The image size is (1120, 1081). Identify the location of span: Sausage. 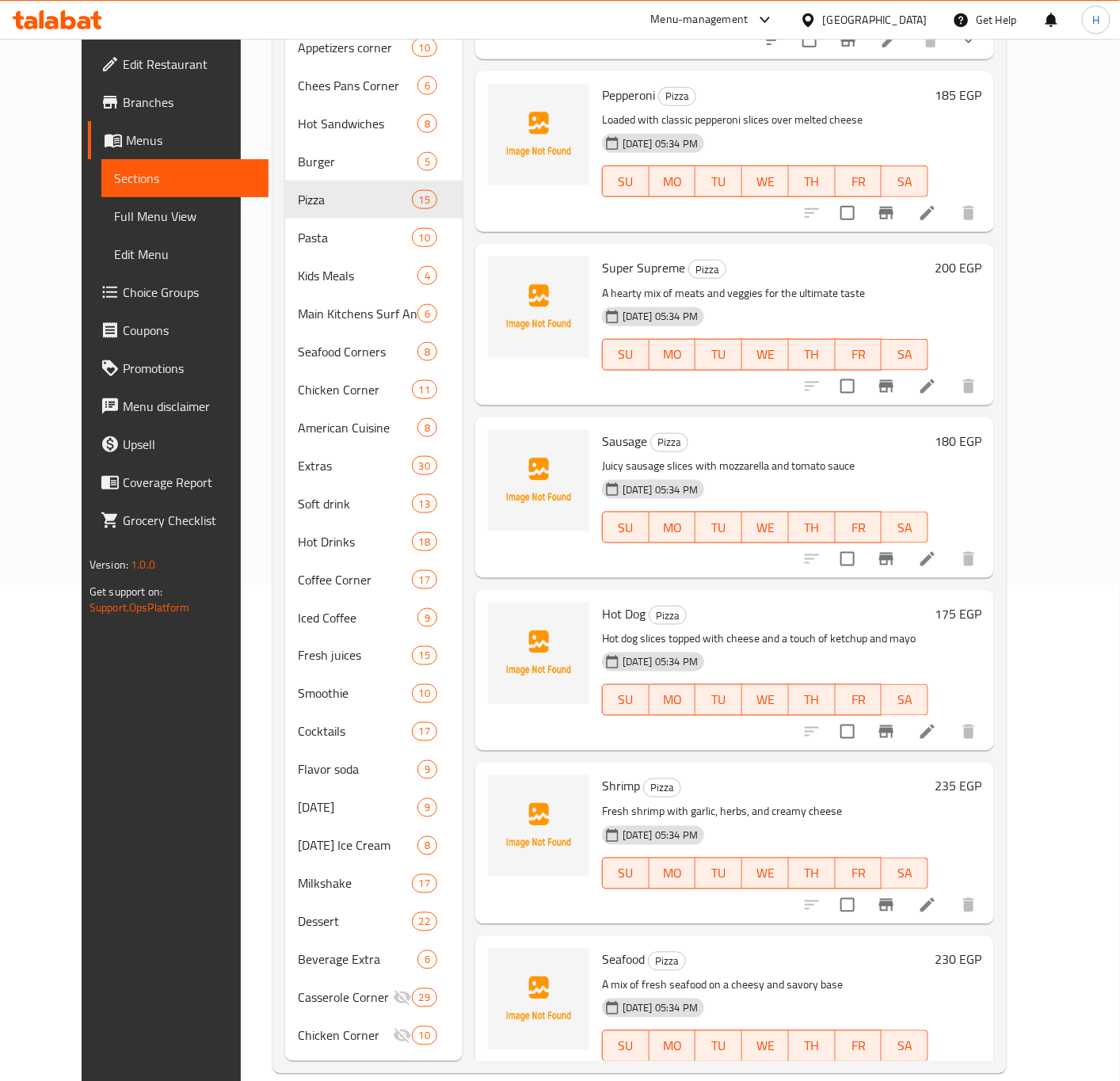
(624, 441).